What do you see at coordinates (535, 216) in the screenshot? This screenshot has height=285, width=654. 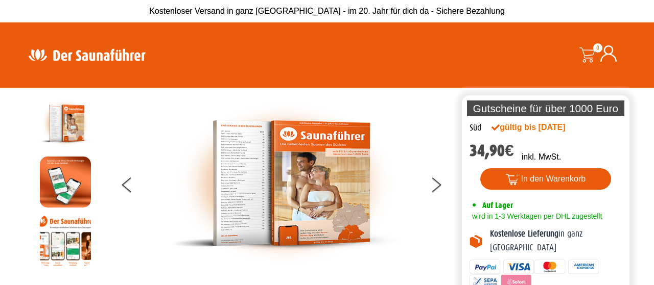 I see `span: wird in 1-3 Werktagen per DHL zugestellt` at bounding box center [535, 216].